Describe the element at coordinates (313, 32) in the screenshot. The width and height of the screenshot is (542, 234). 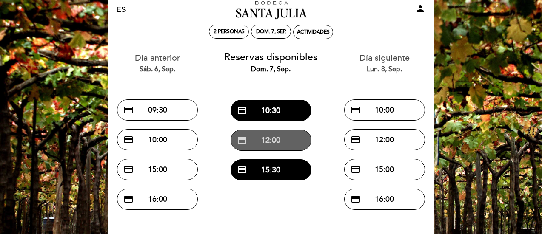
I see `div: Actividades` at that location.